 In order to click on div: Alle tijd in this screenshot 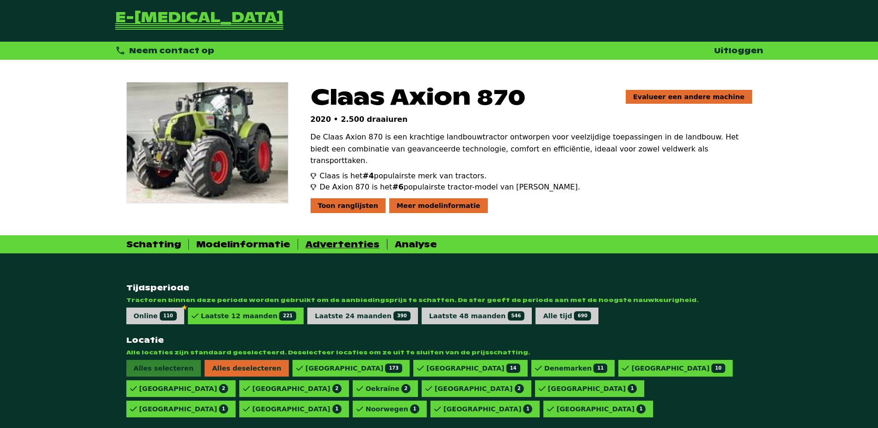, I will do `click(567, 316)`.